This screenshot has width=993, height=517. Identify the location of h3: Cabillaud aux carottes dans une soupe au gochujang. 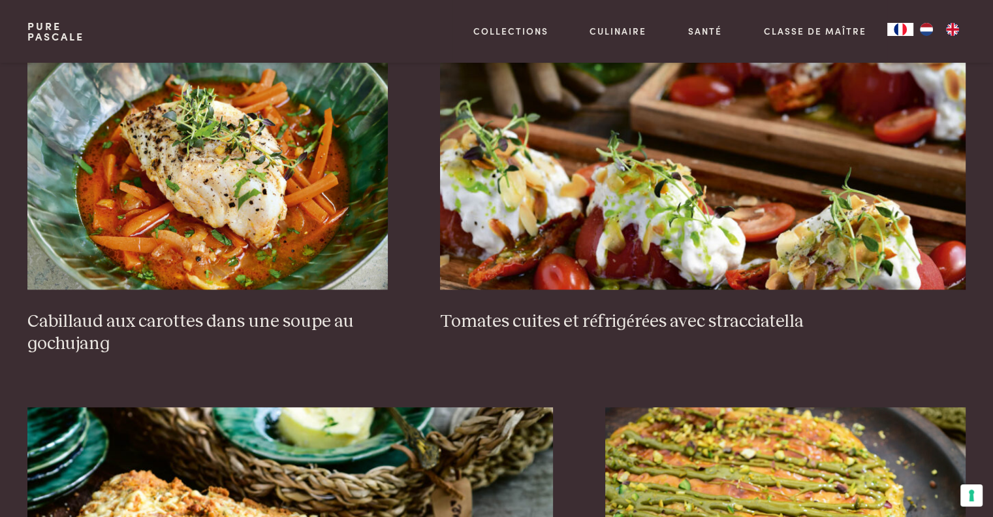
(208, 332).